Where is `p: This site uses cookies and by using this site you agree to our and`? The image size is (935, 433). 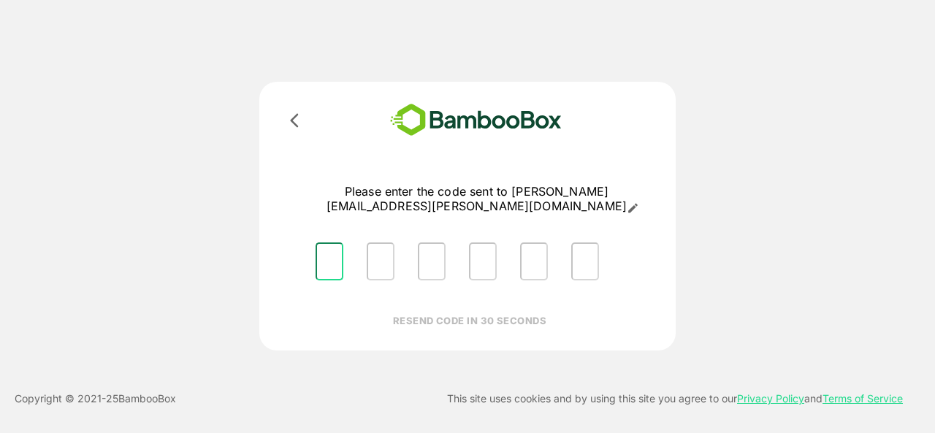 p: This site uses cookies and by using this site you agree to our and is located at coordinates (675, 399).